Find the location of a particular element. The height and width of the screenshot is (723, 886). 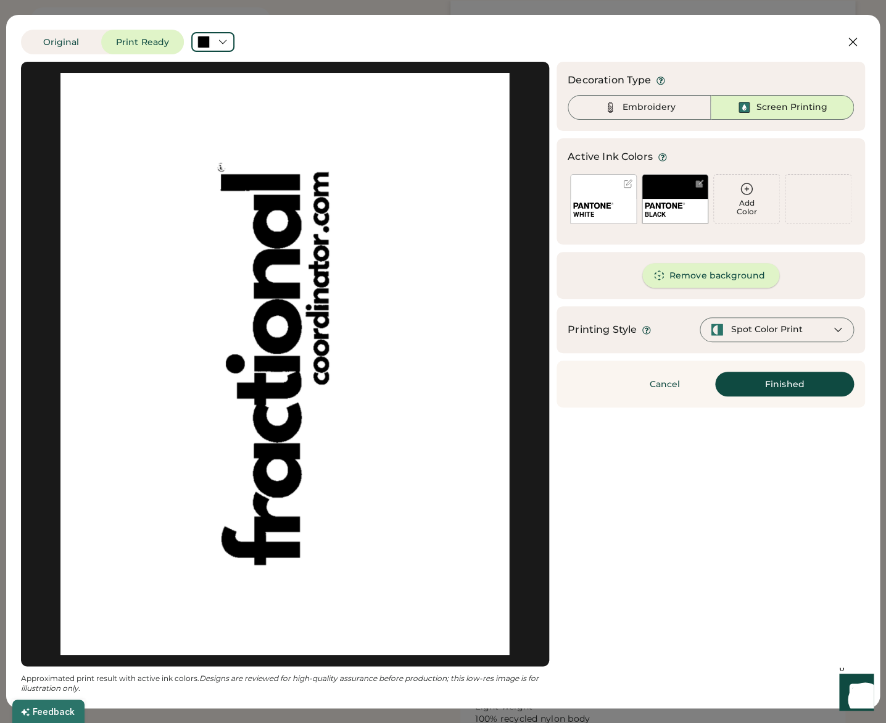

button: Original is located at coordinates (61, 42).